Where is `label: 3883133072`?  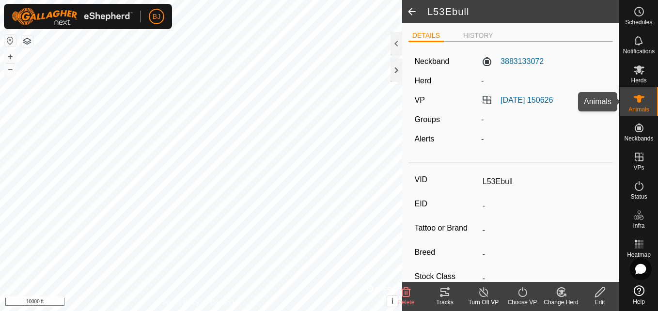 label: 3883133072 is located at coordinates (512, 62).